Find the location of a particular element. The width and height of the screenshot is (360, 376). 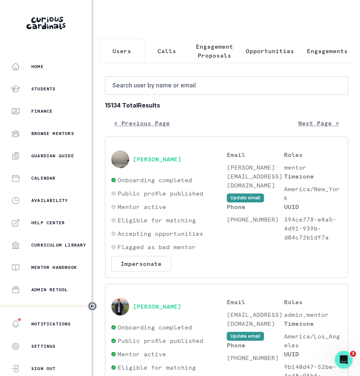

p: Users is located at coordinates (122, 51).